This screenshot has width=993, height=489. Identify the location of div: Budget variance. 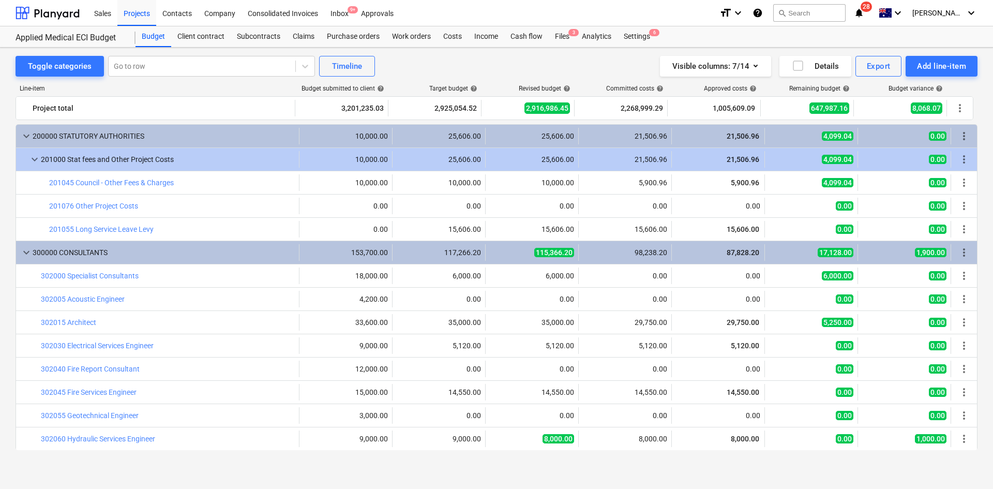
(915, 88).